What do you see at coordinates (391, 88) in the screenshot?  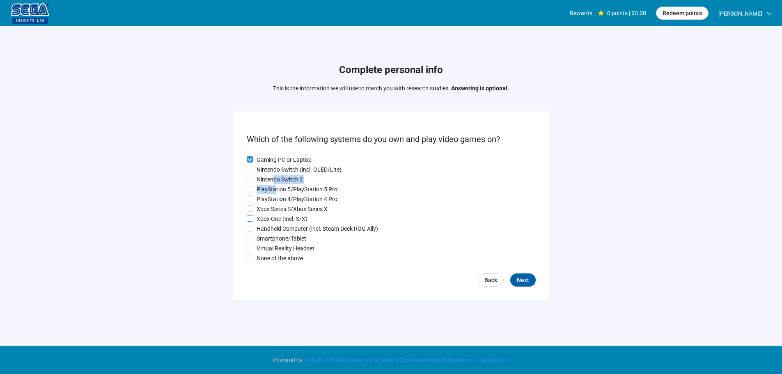 I see `p: This is the information we will use to match you with research studies.` at bounding box center [391, 88].